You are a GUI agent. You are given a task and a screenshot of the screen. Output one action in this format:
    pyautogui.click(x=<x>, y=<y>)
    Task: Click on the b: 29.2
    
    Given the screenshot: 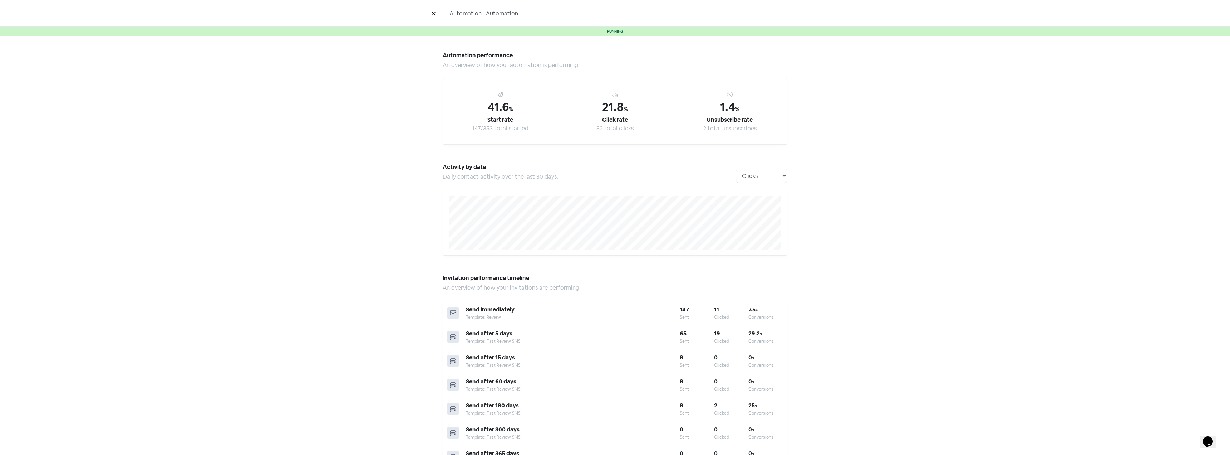 What is the action you would take?
    pyautogui.click(x=755, y=333)
    